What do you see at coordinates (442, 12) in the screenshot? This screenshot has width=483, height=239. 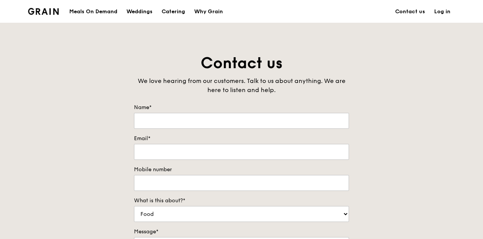 I see `a: Log in` at bounding box center [442, 12].